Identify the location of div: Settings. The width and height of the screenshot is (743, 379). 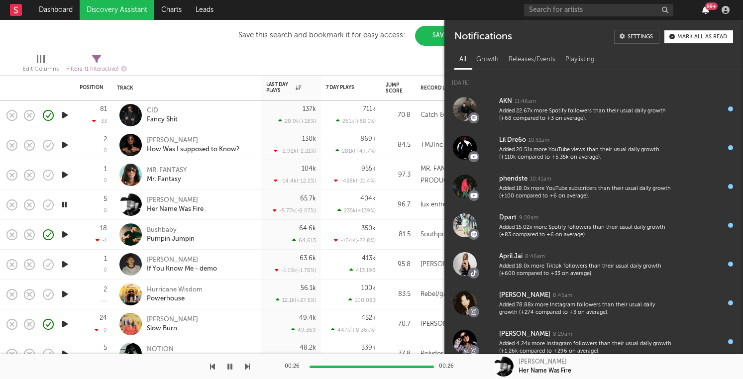
(640, 37).